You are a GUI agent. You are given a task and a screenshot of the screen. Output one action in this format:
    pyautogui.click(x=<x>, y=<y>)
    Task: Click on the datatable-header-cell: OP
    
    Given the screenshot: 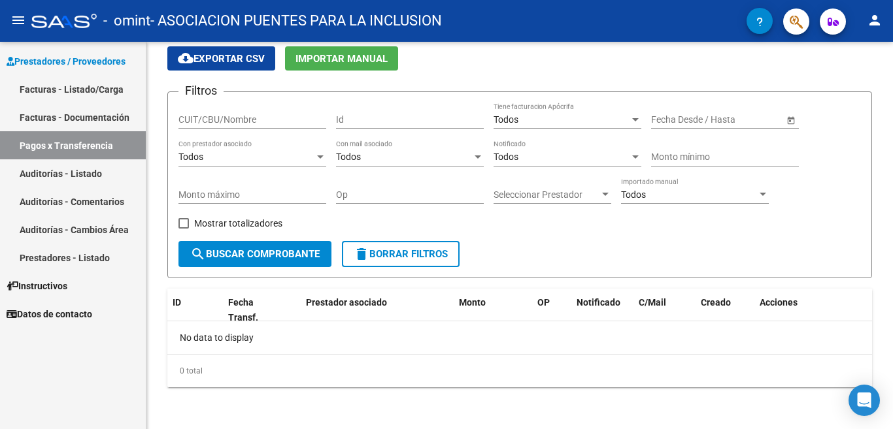 What is the action you would take?
    pyautogui.click(x=552, y=310)
    